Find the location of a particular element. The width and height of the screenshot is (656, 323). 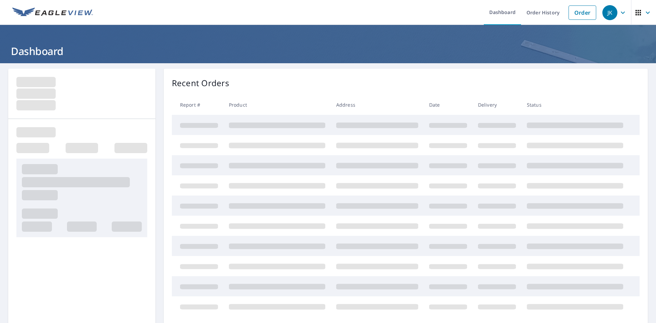

img: EV Logo is located at coordinates (53, 13).